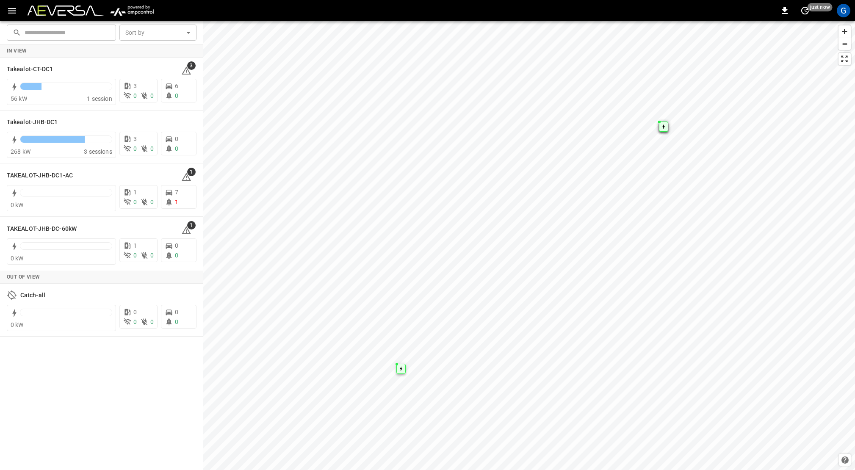  I want to click on h6: TAKEALOT-JHB-DC1-AC, so click(40, 176).